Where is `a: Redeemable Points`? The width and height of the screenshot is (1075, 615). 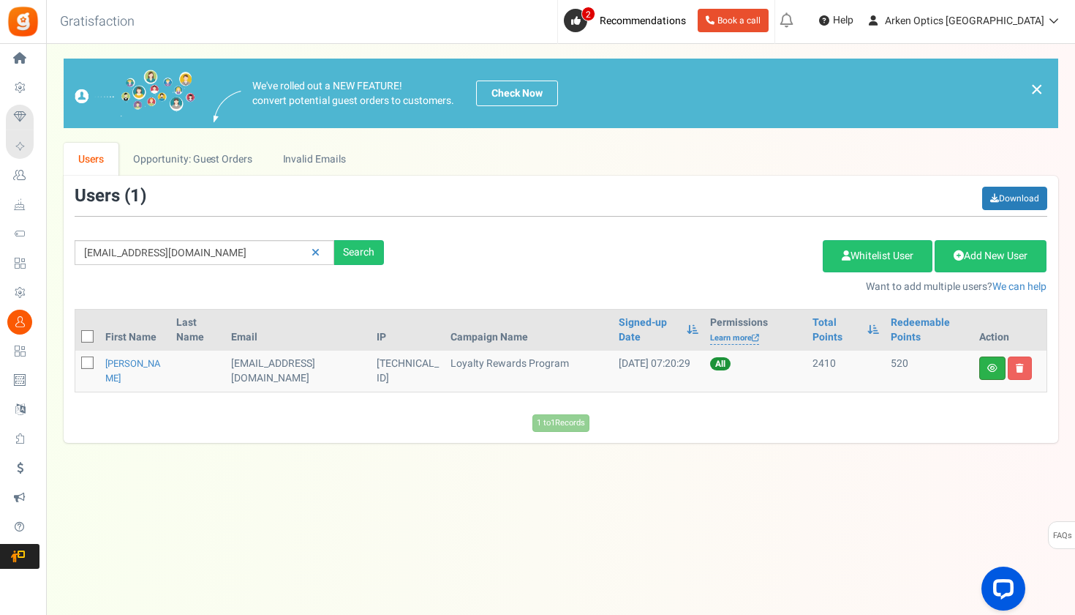 a: Redeemable Points is located at coordinates (929, 330).